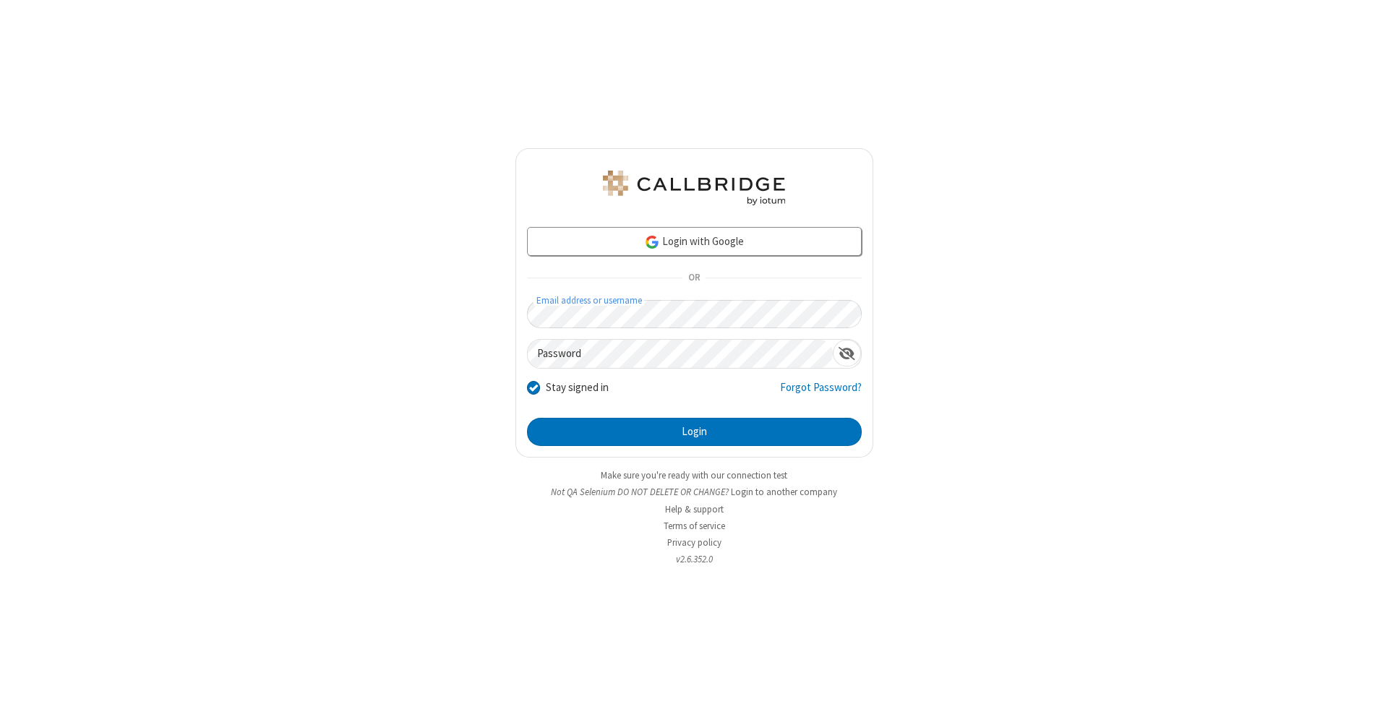 The width and height of the screenshot is (1388, 725). Describe the element at coordinates (694, 509) in the screenshot. I see `a: Help & support` at that location.